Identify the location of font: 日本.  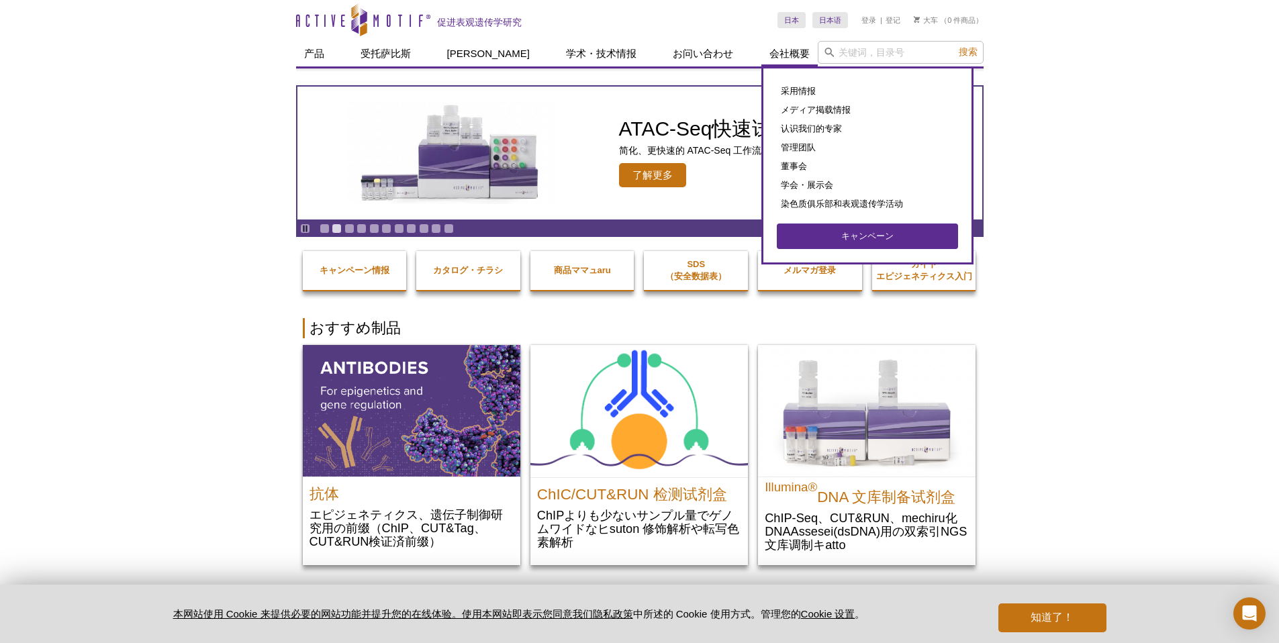
(792, 20).